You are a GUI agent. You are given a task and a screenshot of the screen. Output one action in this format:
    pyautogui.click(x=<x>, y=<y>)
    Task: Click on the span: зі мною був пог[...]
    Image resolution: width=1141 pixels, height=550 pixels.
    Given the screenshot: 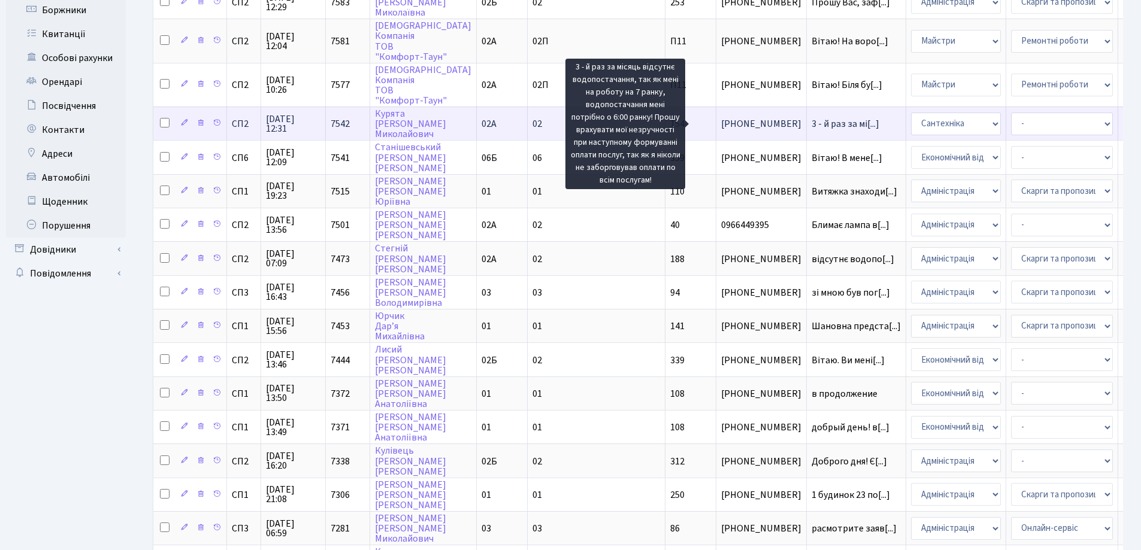 What is the action you would take?
    pyautogui.click(x=850, y=293)
    